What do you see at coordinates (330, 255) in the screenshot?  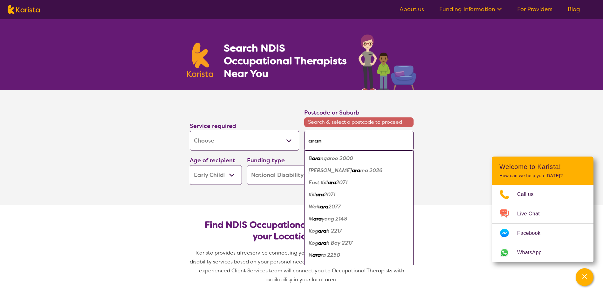 I see `em: ra 2250` at bounding box center [330, 255].